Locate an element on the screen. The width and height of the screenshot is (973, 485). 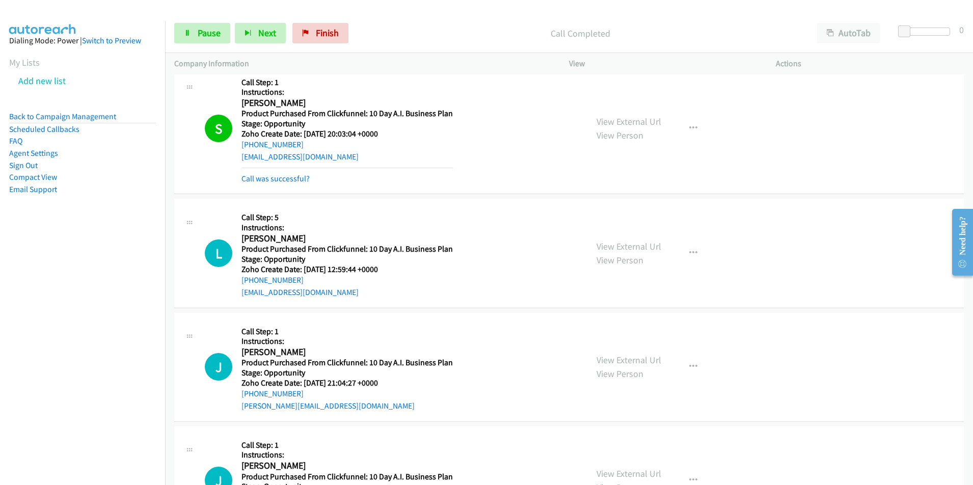
p: View is located at coordinates (663, 64).